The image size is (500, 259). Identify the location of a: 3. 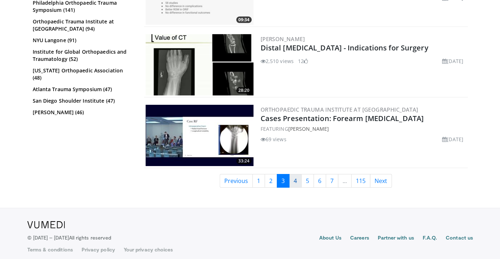
(283, 180).